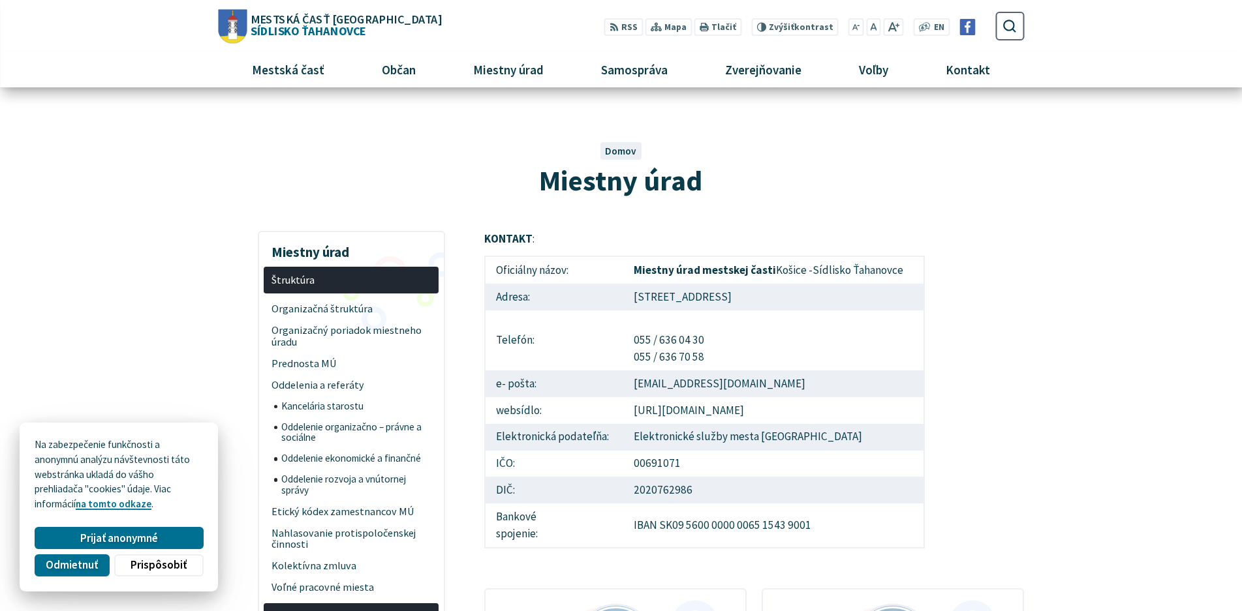 The height and width of the screenshot is (611, 1242). What do you see at coordinates (634, 70) in the screenshot?
I see `span: Samospráva` at bounding box center [634, 70].